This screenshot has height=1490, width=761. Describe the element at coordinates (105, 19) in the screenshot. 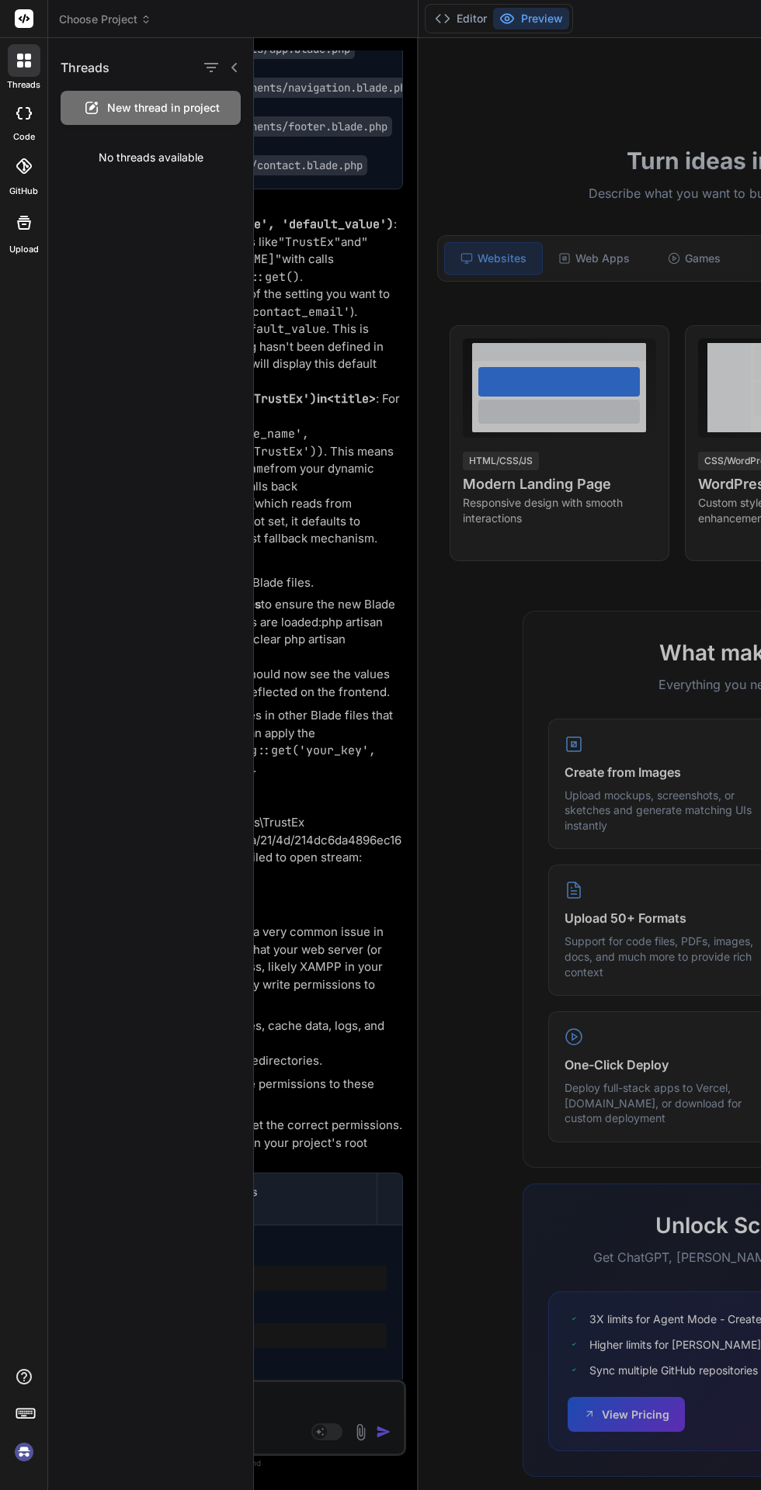

I see `span: Choose Project` at that location.